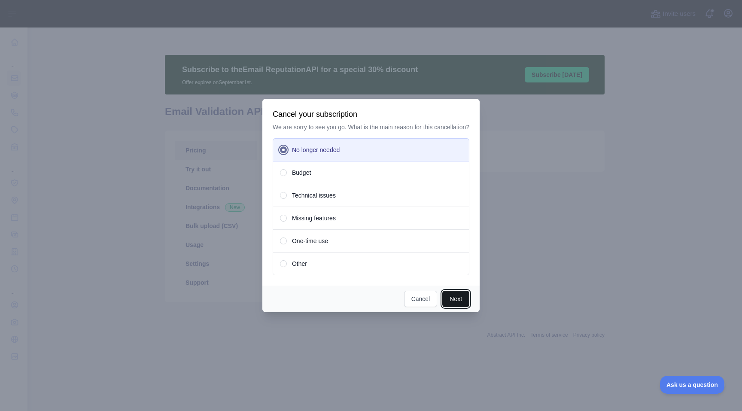 This screenshot has width=742, height=411. What do you see at coordinates (314, 195) in the screenshot?
I see `span: Technical issues` at bounding box center [314, 195].